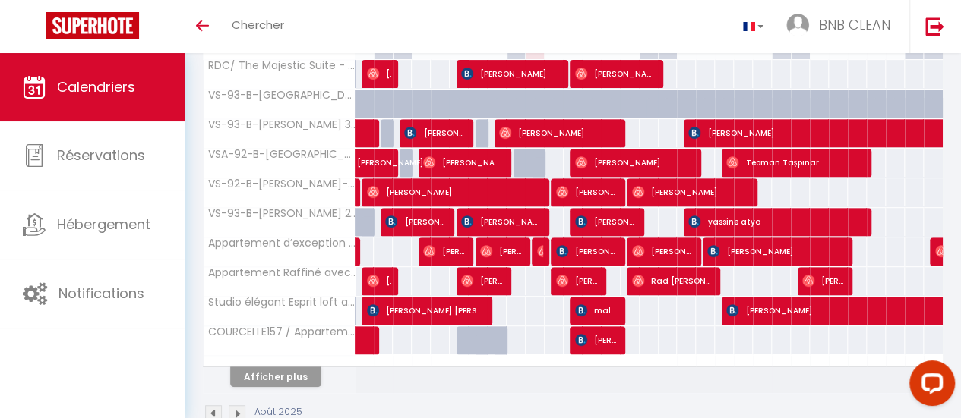  What do you see at coordinates (276, 377) in the screenshot?
I see `button: Afficher plus` at bounding box center [276, 377].